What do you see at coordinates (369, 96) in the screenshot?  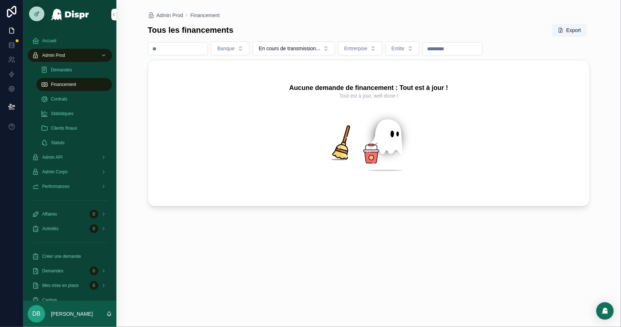 I see `span: Tout est à jour, well done !` at bounding box center [369, 96].